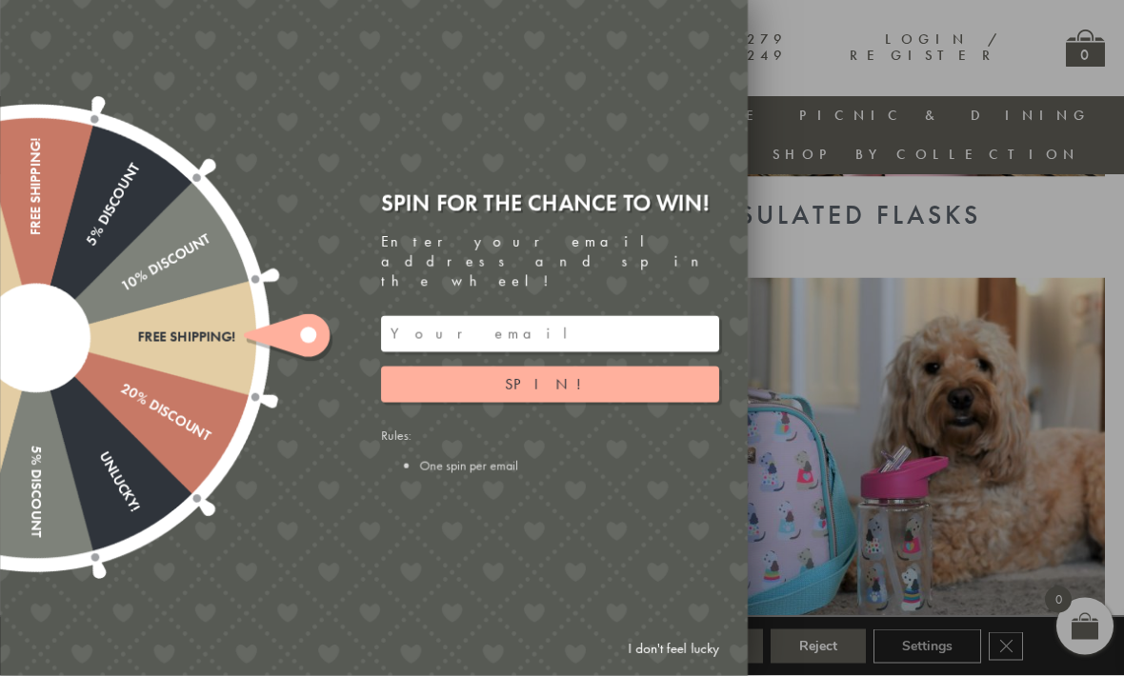  Describe the element at coordinates (86, 425) in the screenshot. I see `div: Unlucky!` at that location.